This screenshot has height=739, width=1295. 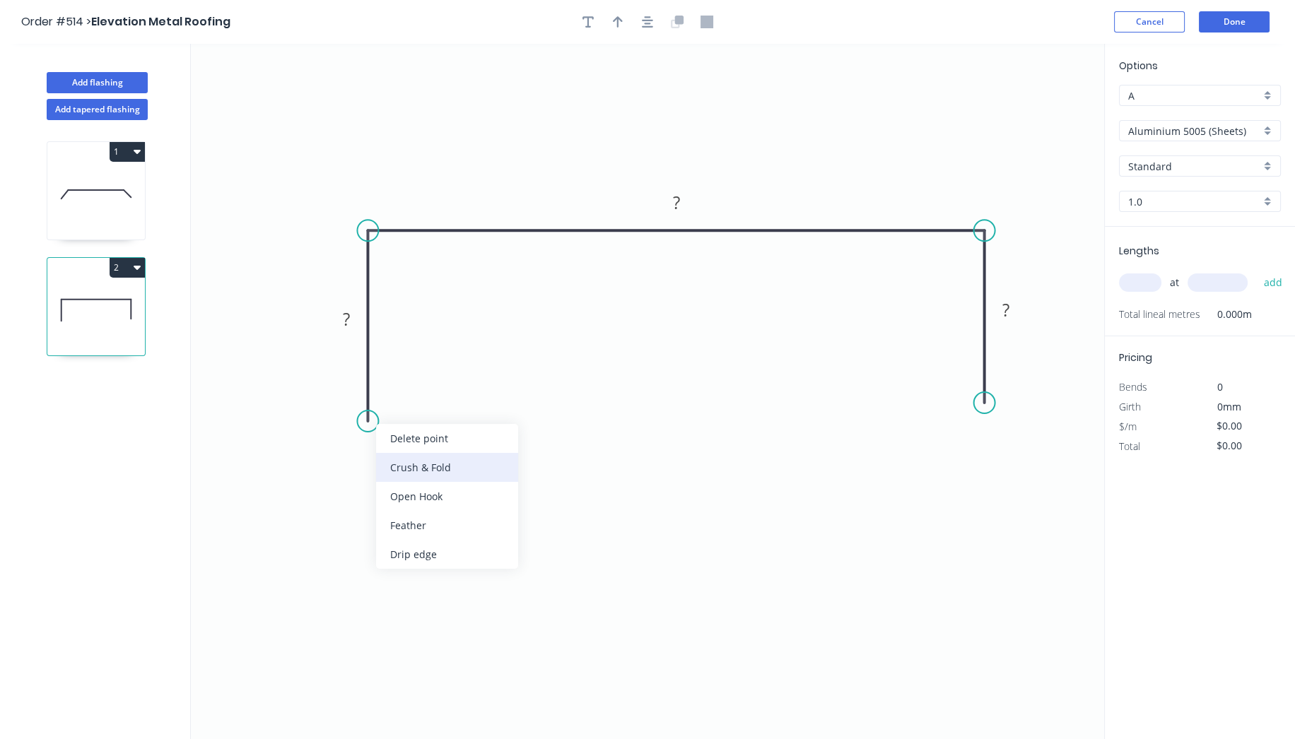 I want to click on span: Elevation Metal Roofing, so click(x=160, y=21).